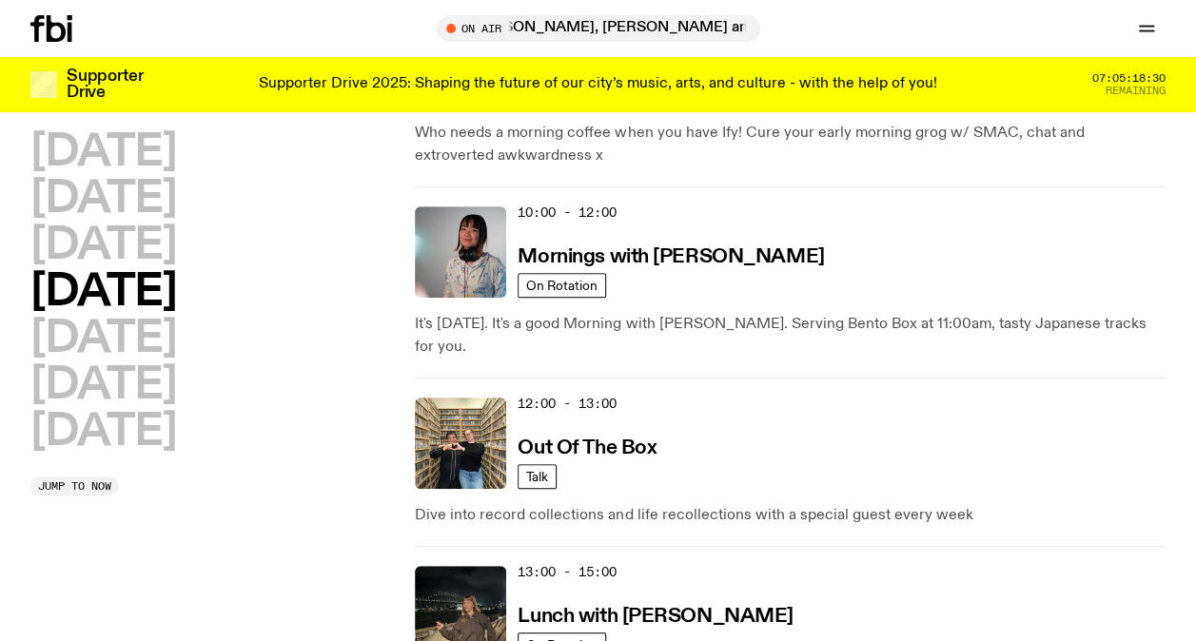 The height and width of the screenshot is (641, 1196). What do you see at coordinates (598, 85) in the screenshot?
I see `p: Supporter Drive 2025: Shaping the future of our city’s music, arts, and culture - with the help o...` at bounding box center [598, 85].